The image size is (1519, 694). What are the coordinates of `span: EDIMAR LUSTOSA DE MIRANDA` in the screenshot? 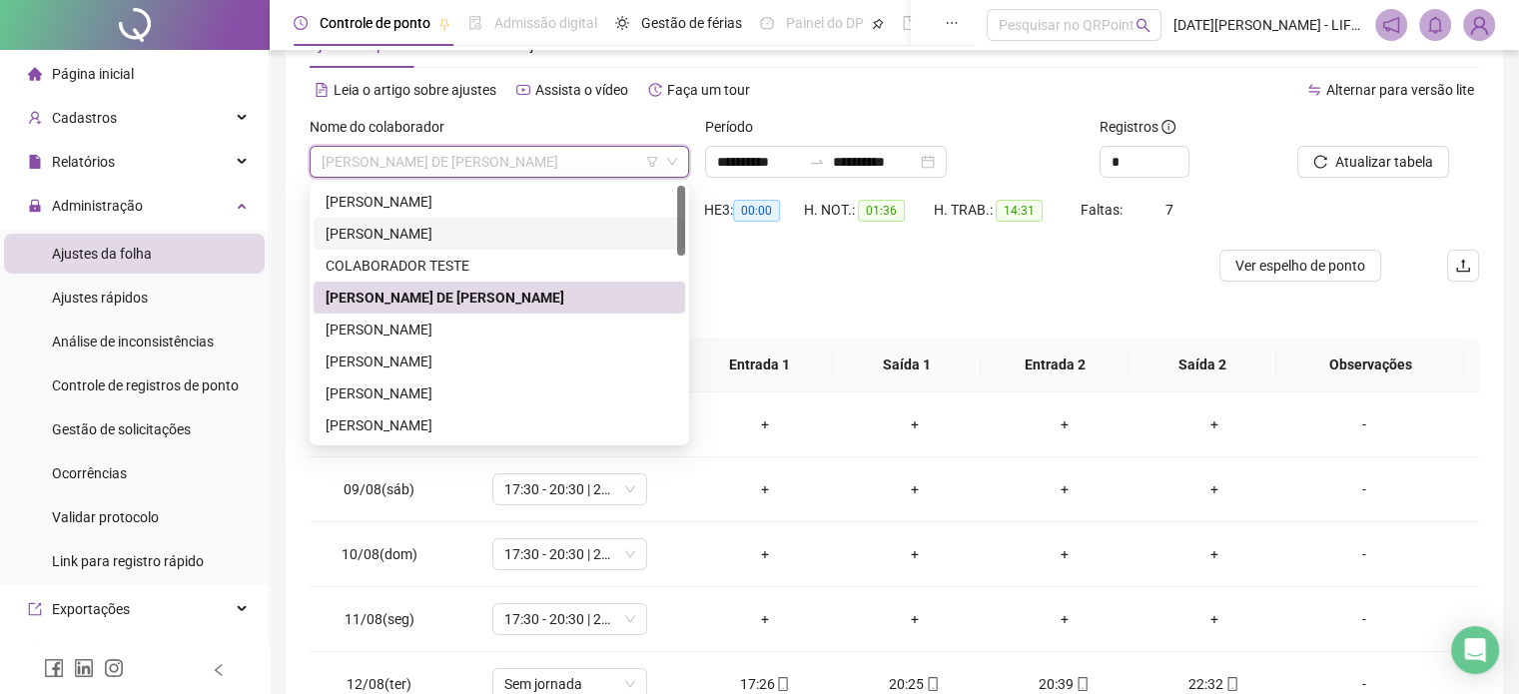 It's located at (499, 162).